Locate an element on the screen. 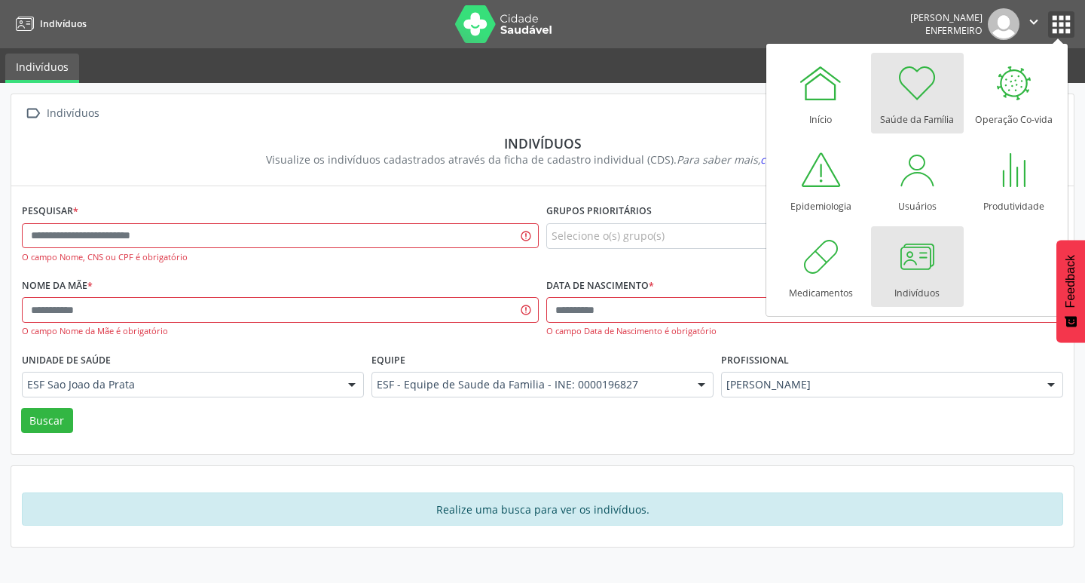  span: Selecione o(s) grupo(s) is located at coordinates (608, 235).